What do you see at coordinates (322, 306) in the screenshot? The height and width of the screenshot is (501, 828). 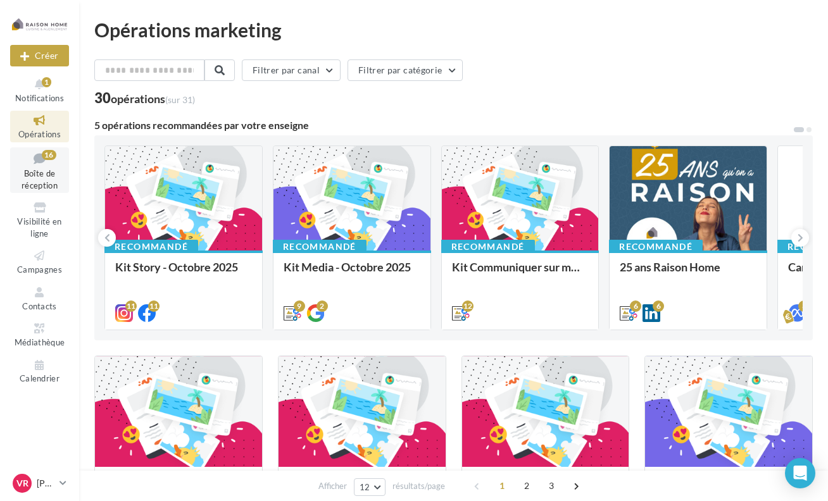 I see `div: 2` at bounding box center [322, 306].